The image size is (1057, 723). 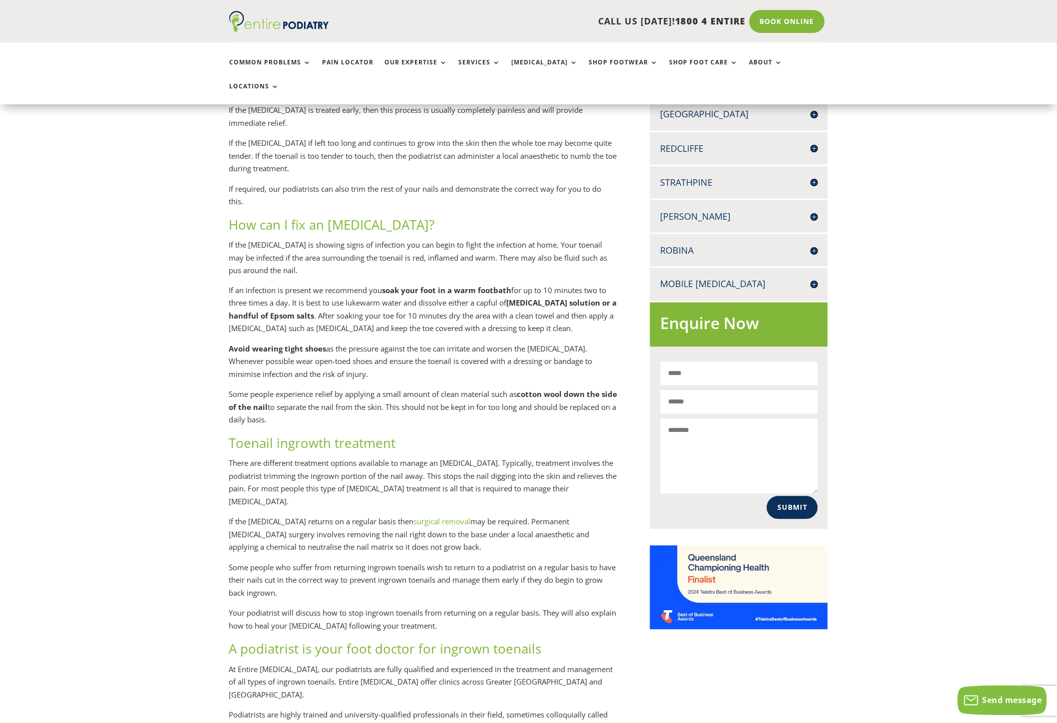 What do you see at coordinates (254, 93) in the screenshot?
I see `a: Locations` at bounding box center [254, 93].